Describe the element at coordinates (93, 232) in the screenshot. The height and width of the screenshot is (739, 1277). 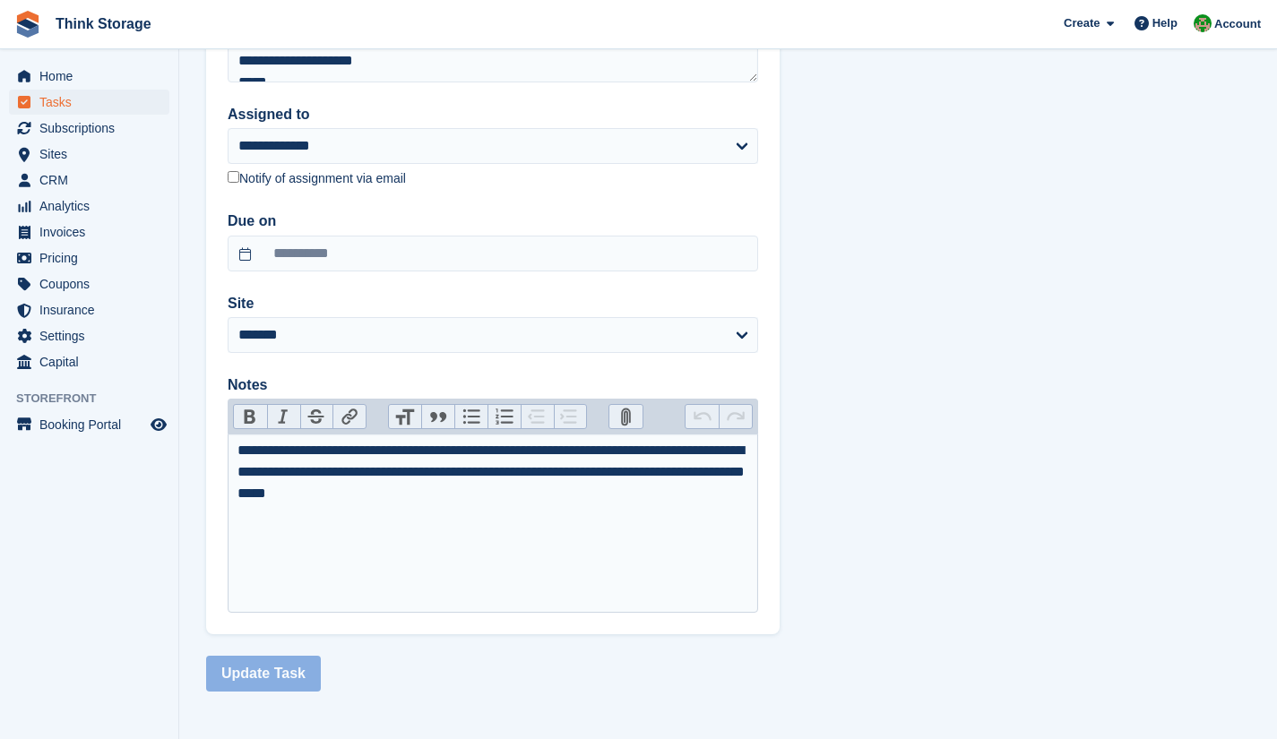
I see `span: Invoices` at that location.